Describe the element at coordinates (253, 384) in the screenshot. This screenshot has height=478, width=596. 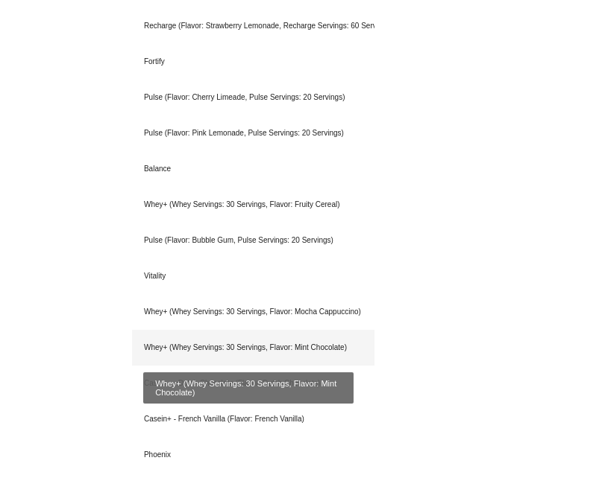
I see `div: Casein+ - Dutch Chocolate (Flavor: Dutch Chocolate)` at that location.